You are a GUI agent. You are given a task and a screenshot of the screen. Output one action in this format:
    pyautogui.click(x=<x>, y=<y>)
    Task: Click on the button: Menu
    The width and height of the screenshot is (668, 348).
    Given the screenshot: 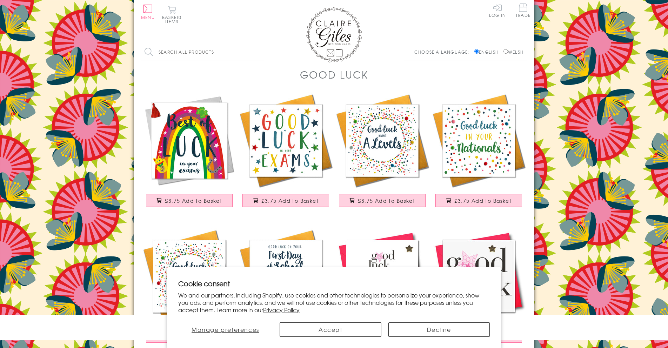 What is the action you would take?
    pyautogui.click(x=148, y=12)
    